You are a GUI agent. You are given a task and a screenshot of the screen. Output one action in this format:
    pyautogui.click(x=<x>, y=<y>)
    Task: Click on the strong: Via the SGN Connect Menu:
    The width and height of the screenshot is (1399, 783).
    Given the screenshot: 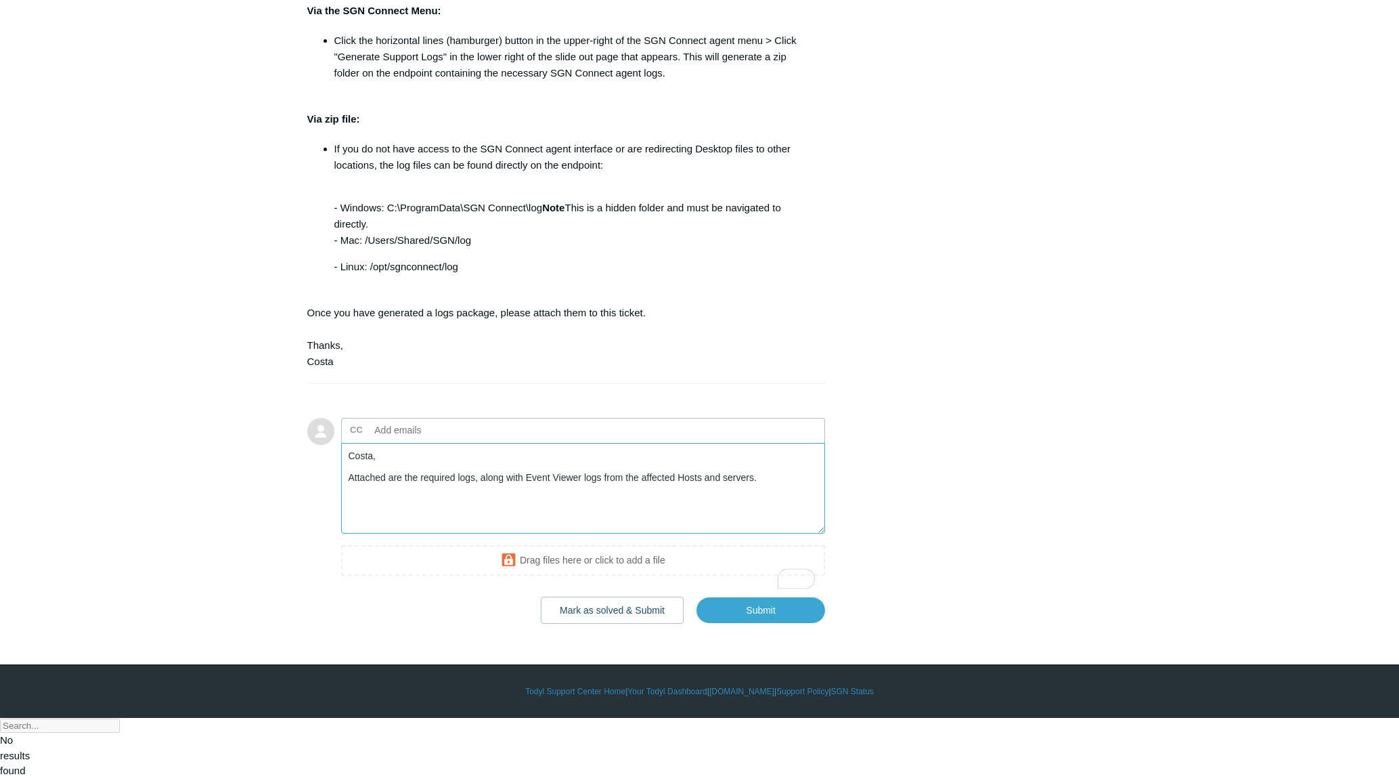 What is the action you would take?
    pyautogui.click(x=374, y=10)
    